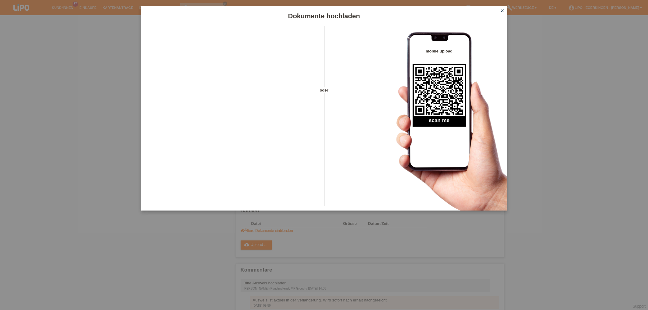  What do you see at coordinates (324, 16) in the screenshot?
I see `h1: Dokumente hochladen` at bounding box center [324, 16].